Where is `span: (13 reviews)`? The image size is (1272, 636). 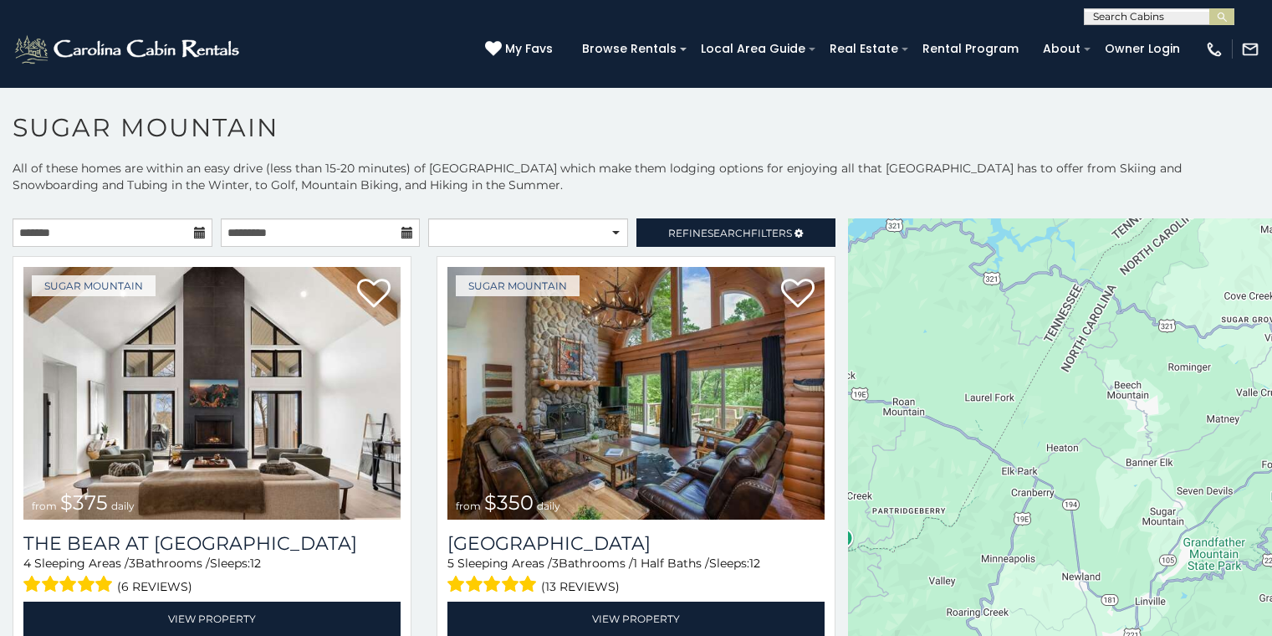
span: (13 reviews) is located at coordinates (580, 586).